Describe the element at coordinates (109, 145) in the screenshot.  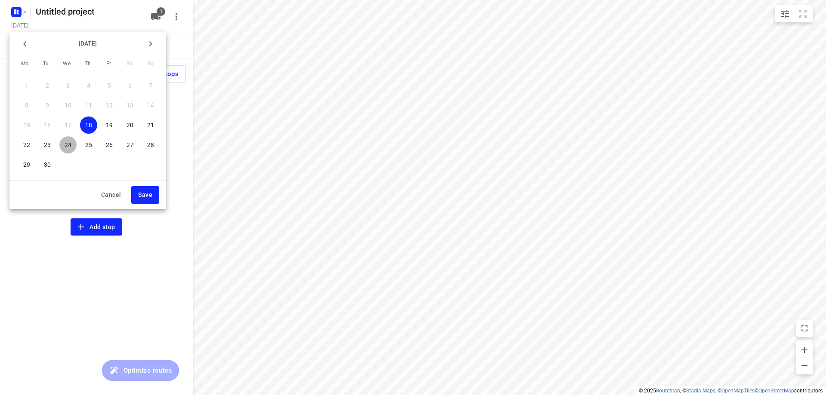
I see `button: 26` at that location.